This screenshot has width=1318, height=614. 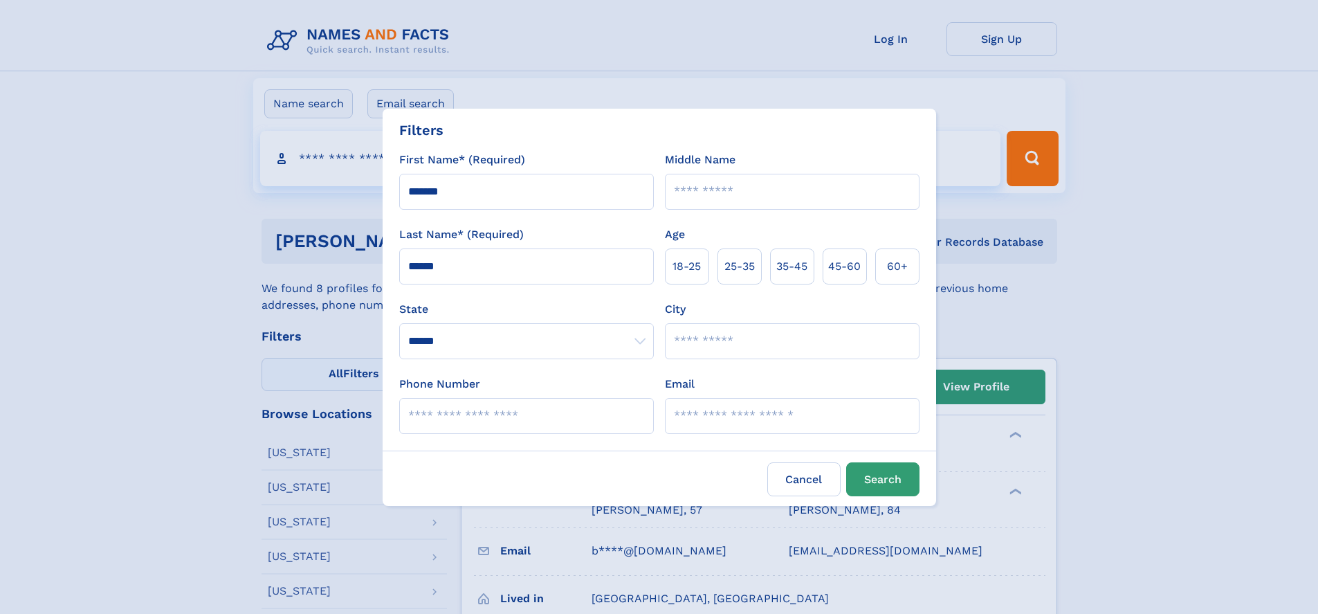 I want to click on label: Middle Name, so click(x=700, y=160).